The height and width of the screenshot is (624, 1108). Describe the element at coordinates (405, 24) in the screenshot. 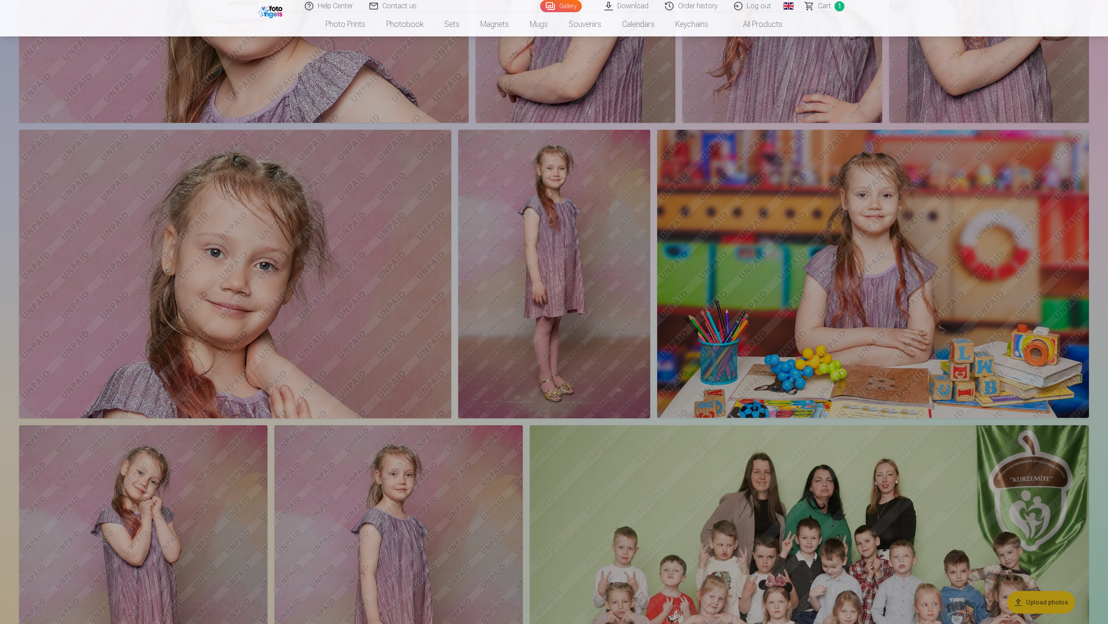

I see `a: Photobook` at that location.